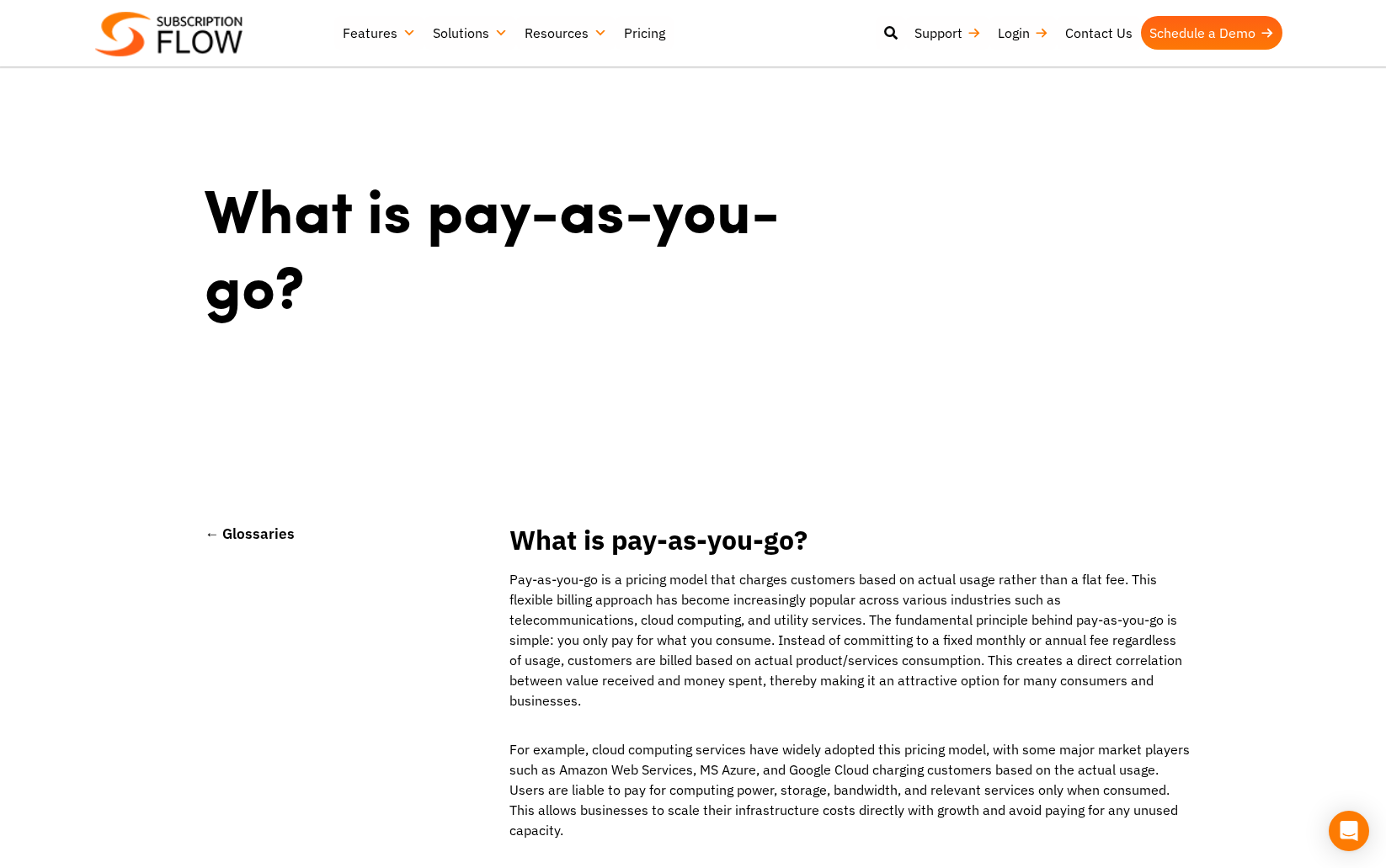 The width and height of the screenshot is (1386, 868). What do you see at coordinates (846, 648) in the screenshot?
I see `p: Pay-as-you-go is a pricing model that charges customers based on actual usage rather than a flat ...` at bounding box center [846, 648].